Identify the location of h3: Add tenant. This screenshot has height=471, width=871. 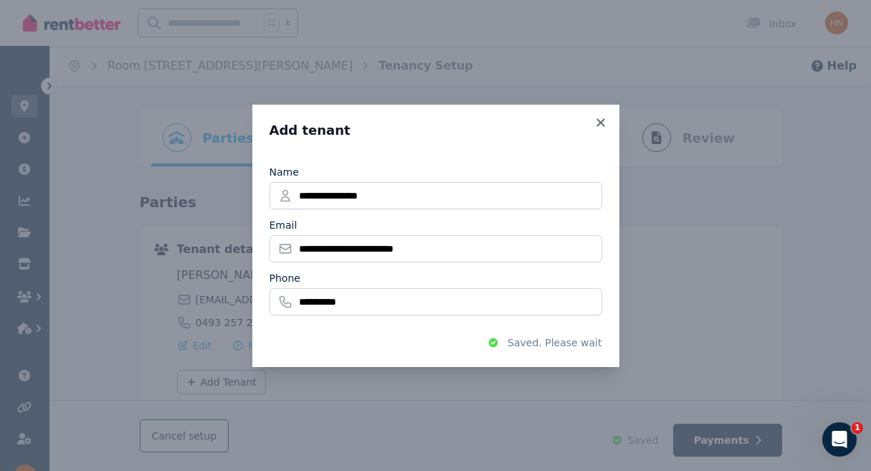
(436, 130).